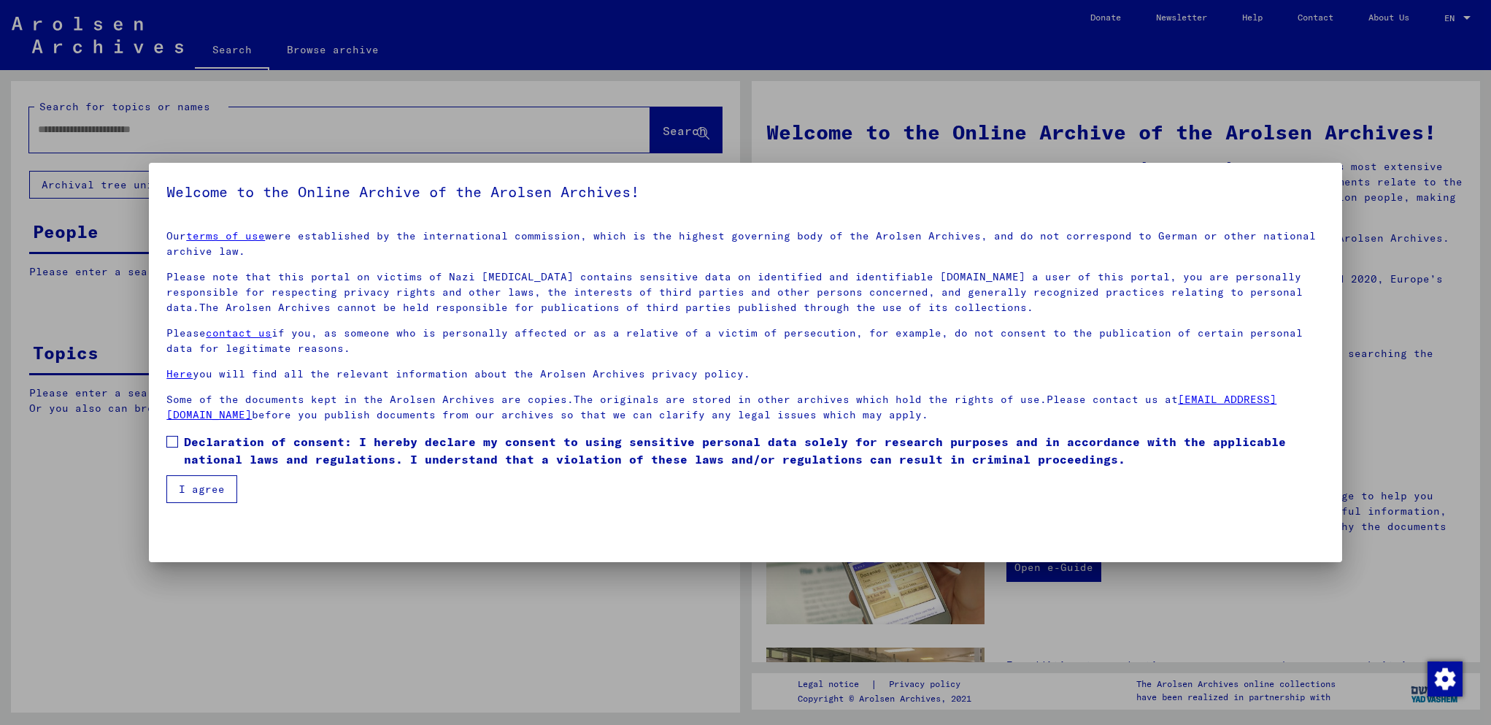 The height and width of the screenshot is (725, 1491). Describe the element at coordinates (745, 374) in the screenshot. I see `p: you will find all the relevant information about the Arolsen Archives privacy policy.` at that location.